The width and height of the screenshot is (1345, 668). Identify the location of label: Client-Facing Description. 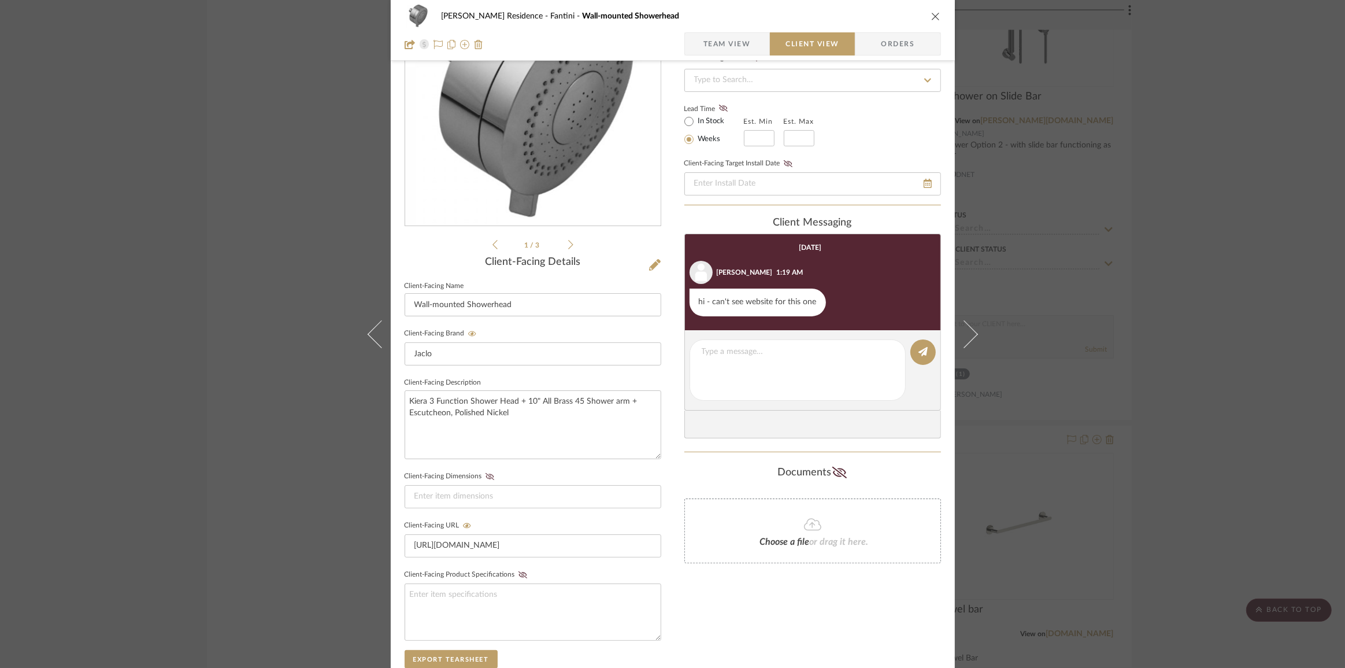
(443, 383).